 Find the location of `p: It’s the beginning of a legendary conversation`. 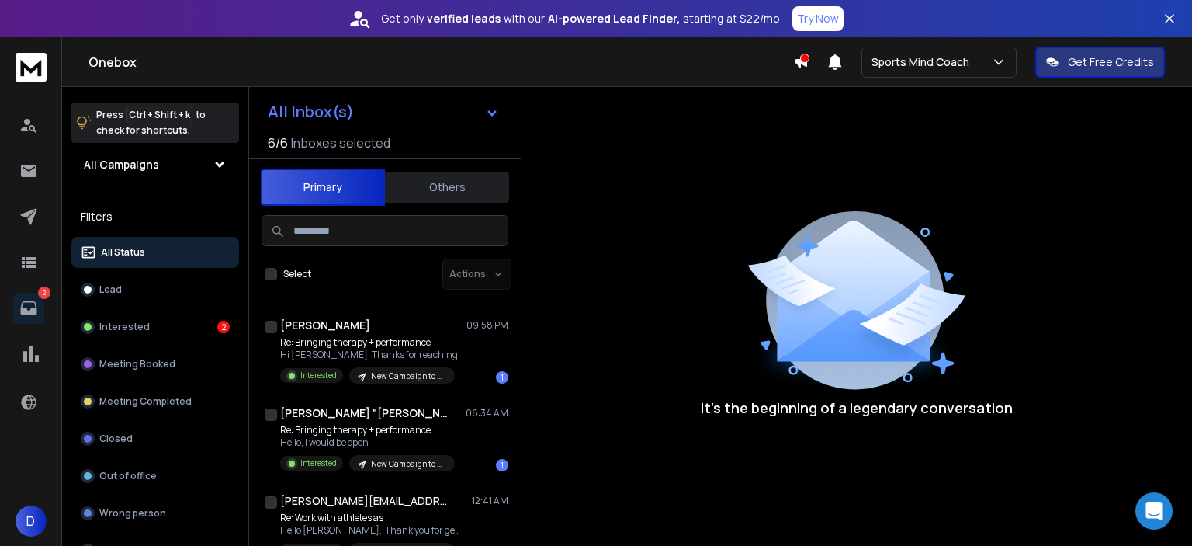

p: It’s the beginning of a legendary conversation is located at coordinates (857, 407).